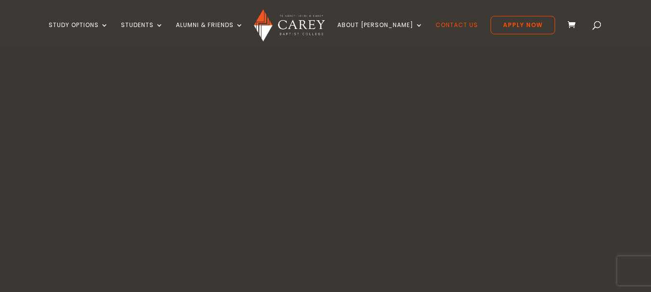 The width and height of the screenshot is (651, 292). I want to click on a: Alumni & Friends, so click(210, 33).